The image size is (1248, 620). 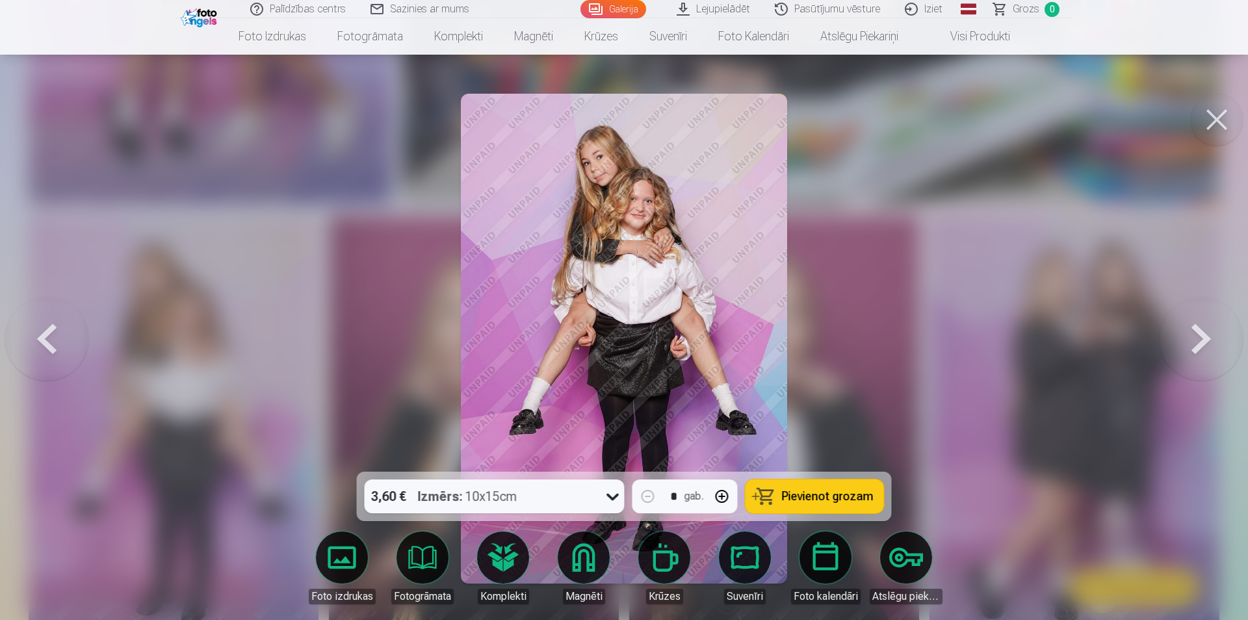 I want to click on a: Visi produkti, so click(x=970, y=36).